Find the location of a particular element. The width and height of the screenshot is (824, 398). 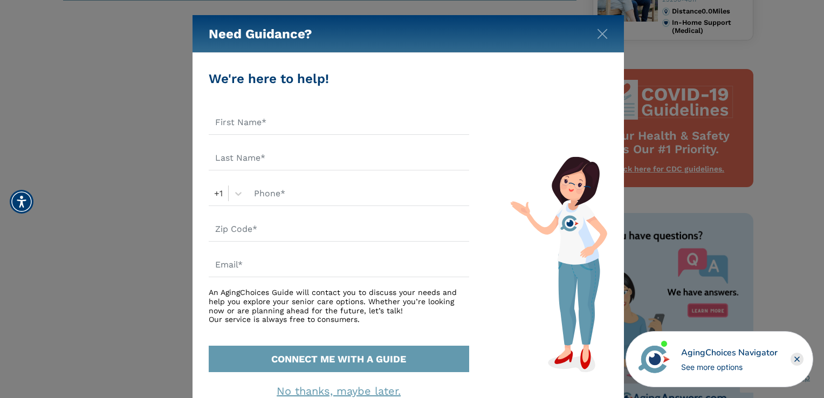

button: Close is located at coordinates (603, 32).